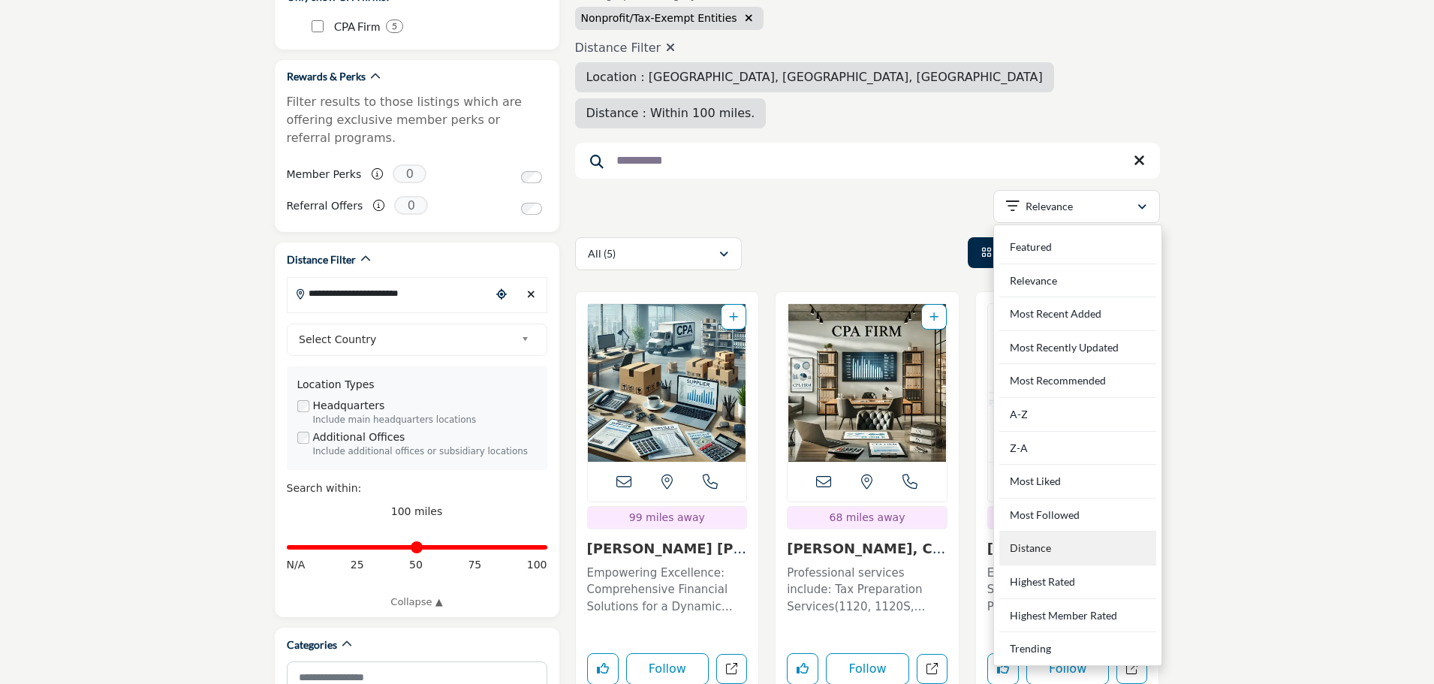  Describe the element at coordinates (416, 564) in the screenshot. I see `span: 50` at that location.